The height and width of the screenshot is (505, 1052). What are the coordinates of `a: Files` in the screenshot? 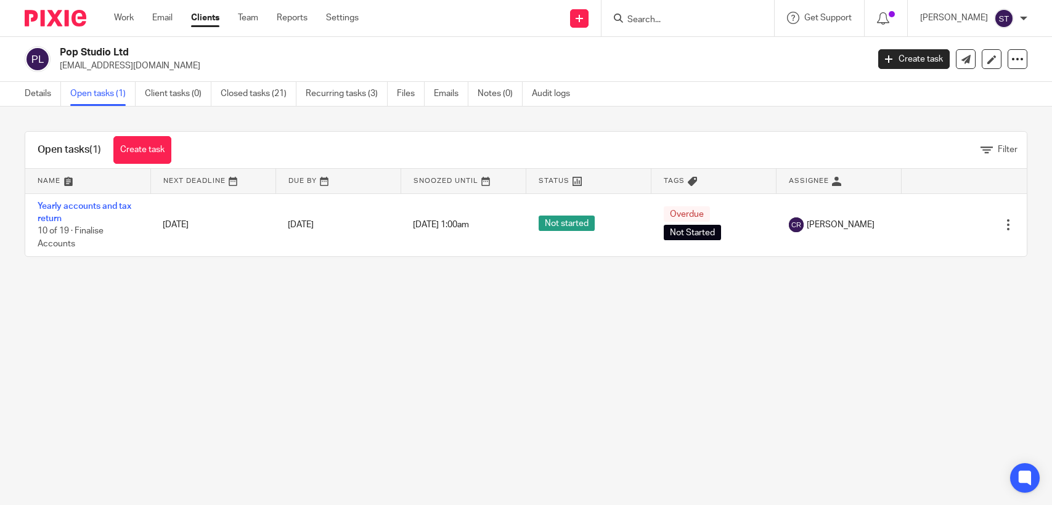 It's located at (410, 94).